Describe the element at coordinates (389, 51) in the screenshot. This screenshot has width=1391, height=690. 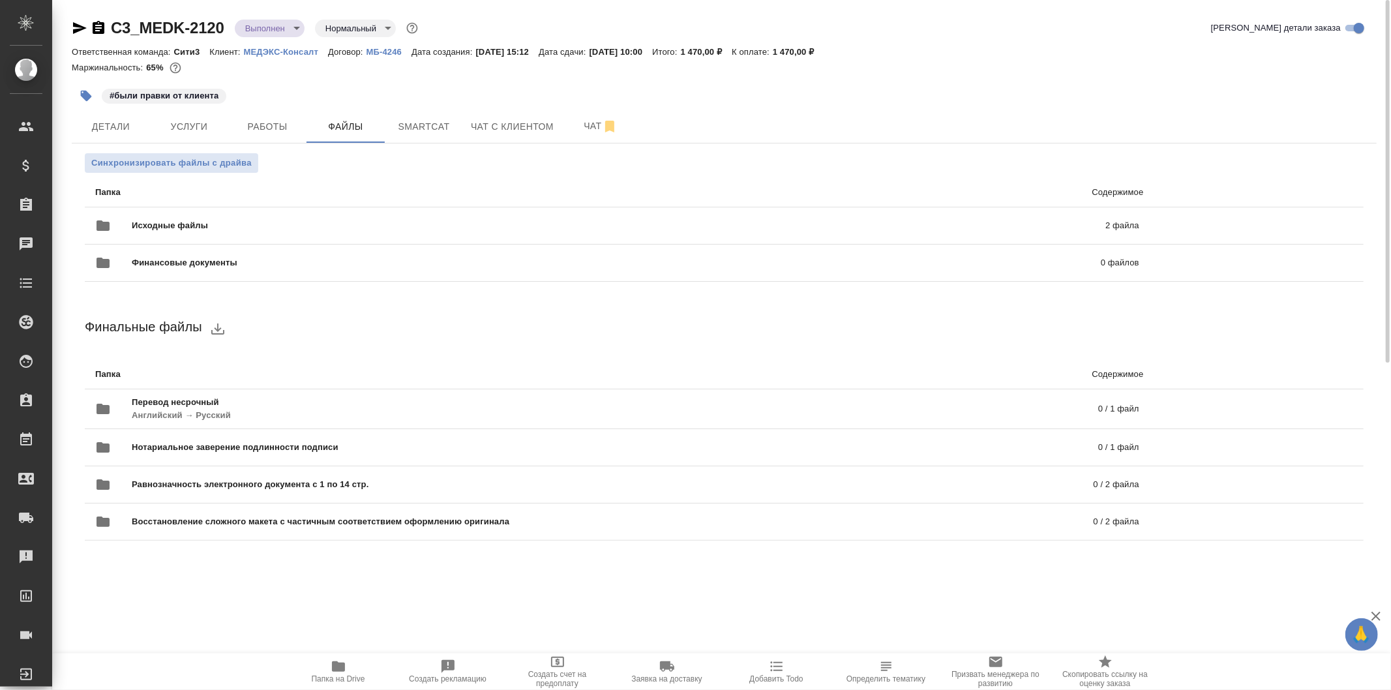
I see `a: МБ-4246` at that location.